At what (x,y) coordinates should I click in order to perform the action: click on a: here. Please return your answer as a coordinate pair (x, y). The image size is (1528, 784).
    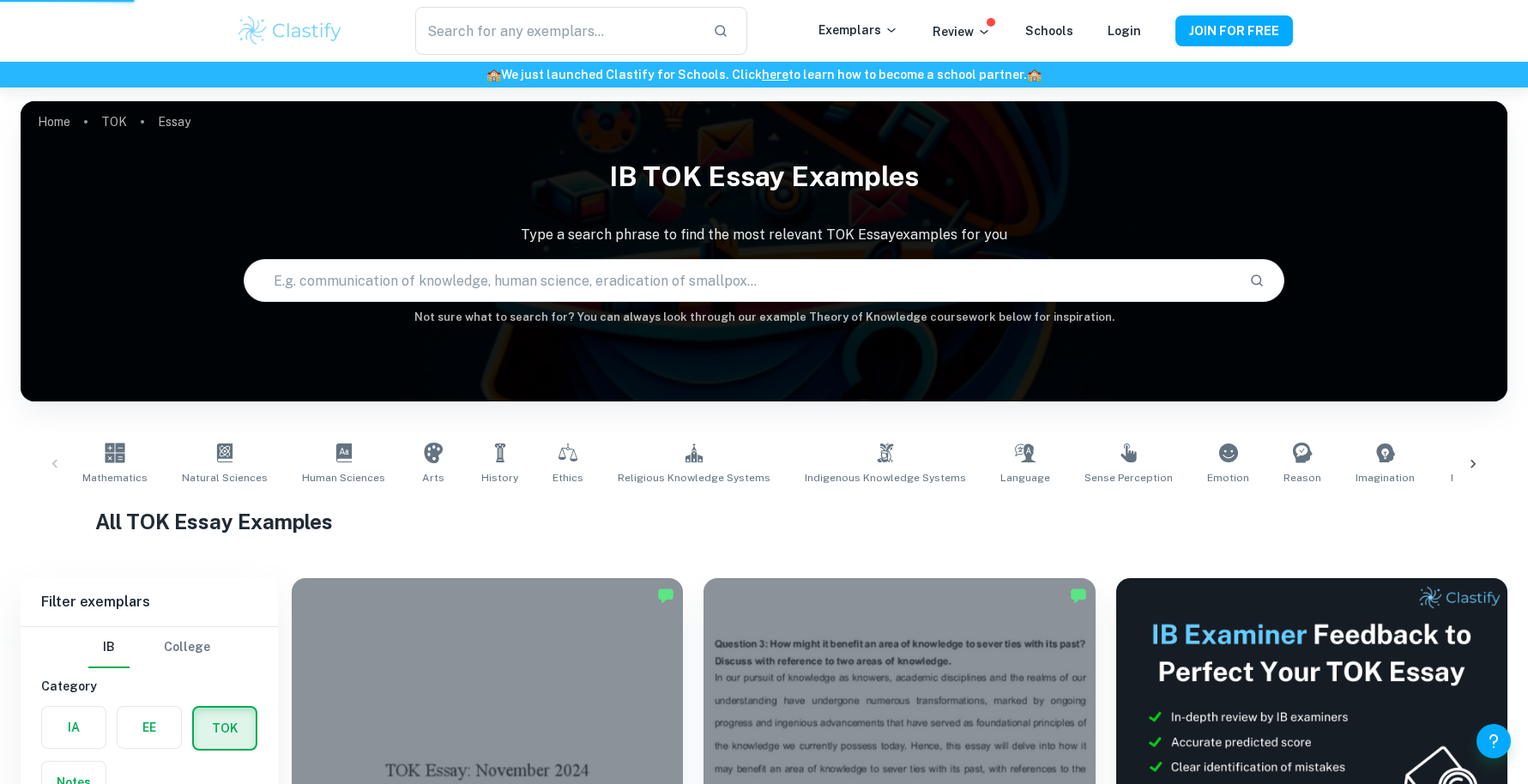
    Looking at the image, I should click on (775, 75).